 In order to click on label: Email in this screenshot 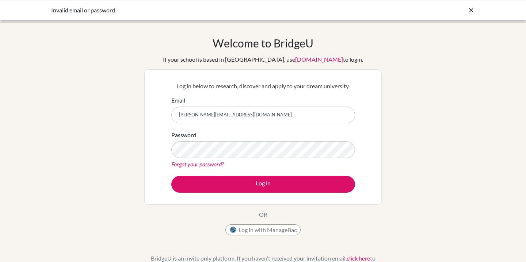, I will do `click(178, 100)`.